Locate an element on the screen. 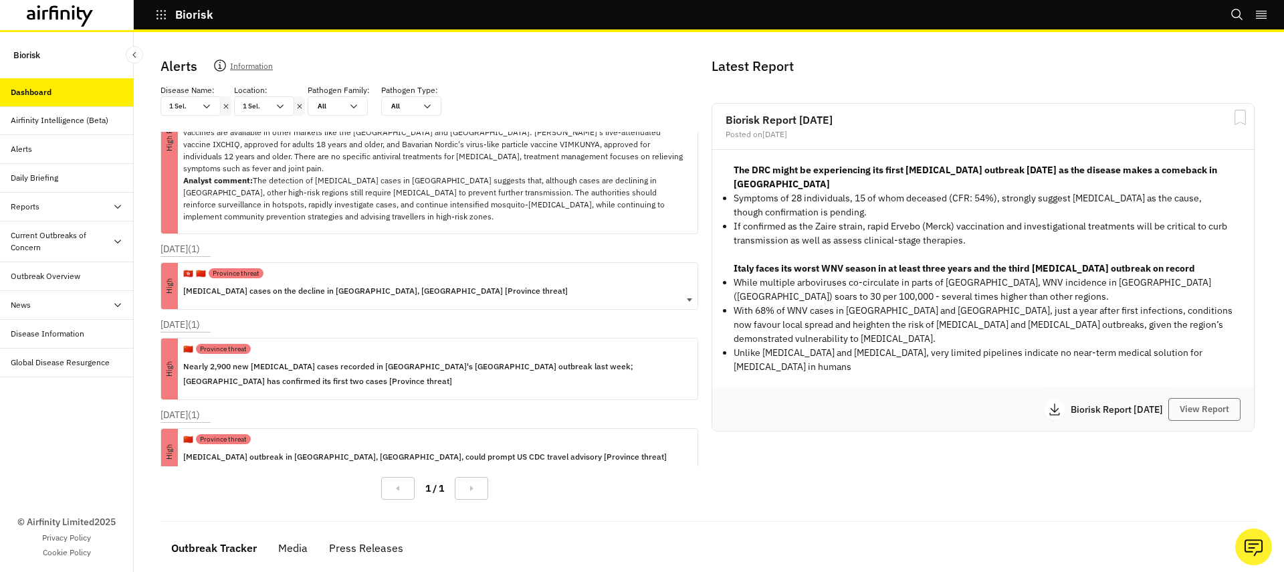 This screenshot has width=1284, height=572. div: Dashboard is located at coordinates (31, 92).